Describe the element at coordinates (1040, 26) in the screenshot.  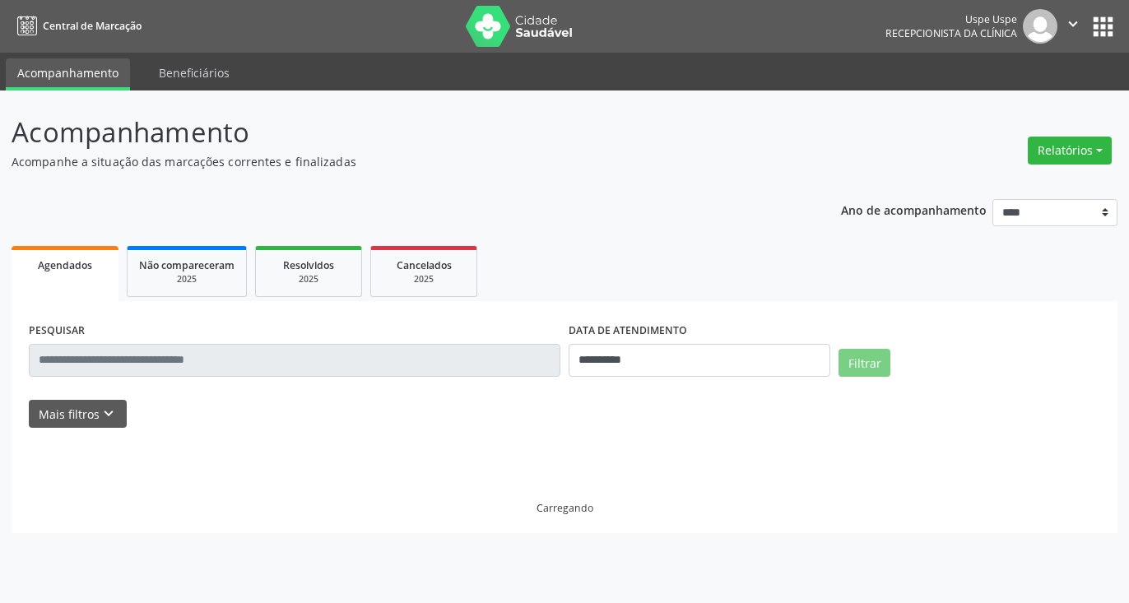
I see `img: img` at that location.